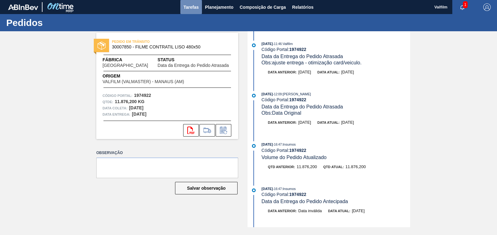 The width and height of the screenshot is (497, 235). I want to click on span: 1, so click(465, 5).